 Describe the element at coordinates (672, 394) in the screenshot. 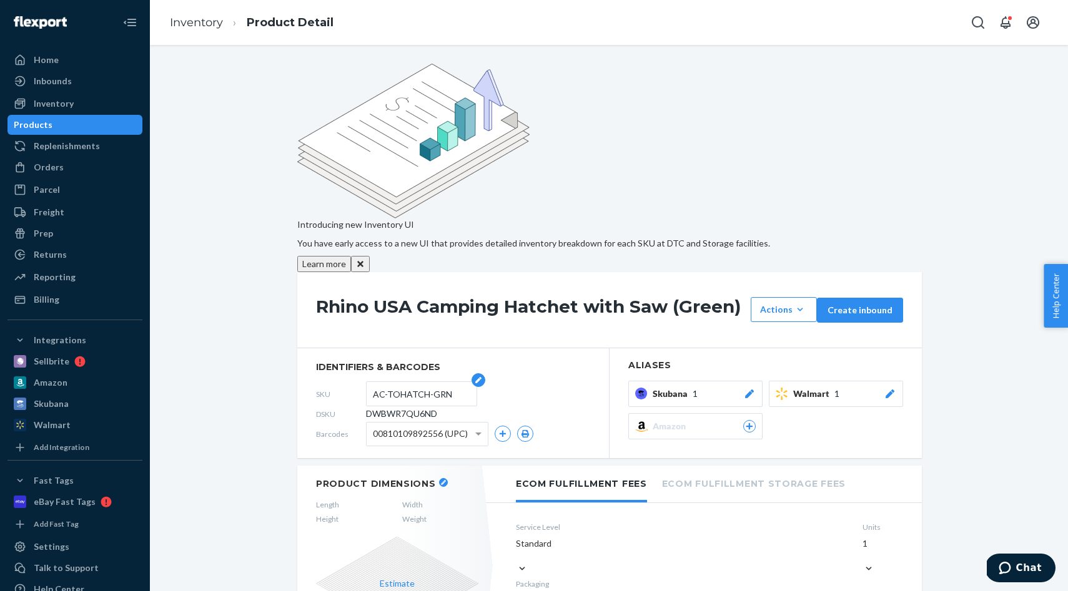

I see `span: Skubana` at that location.